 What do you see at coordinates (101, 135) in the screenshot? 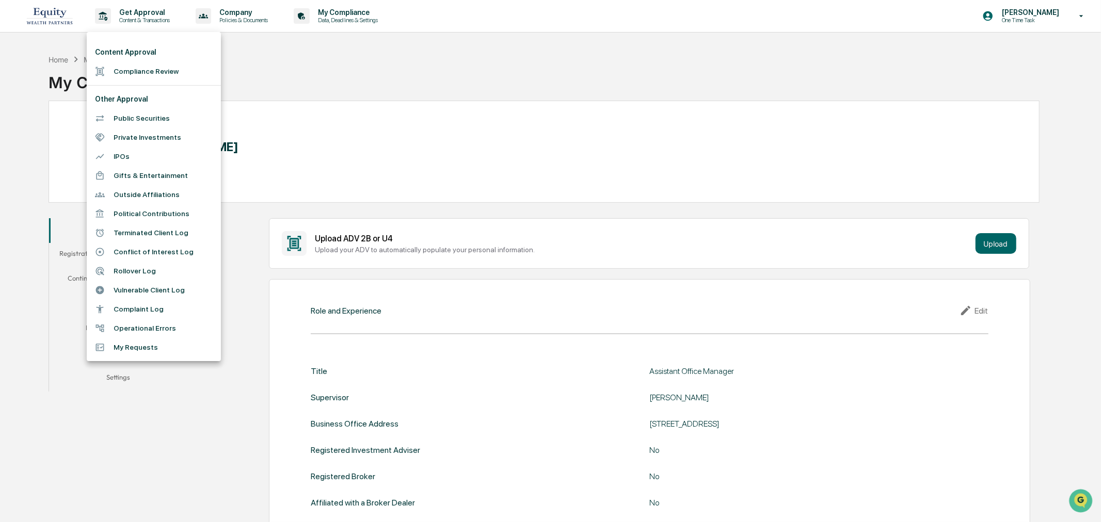
I see `a: 🗄️Attestations` at bounding box center [101, 135].